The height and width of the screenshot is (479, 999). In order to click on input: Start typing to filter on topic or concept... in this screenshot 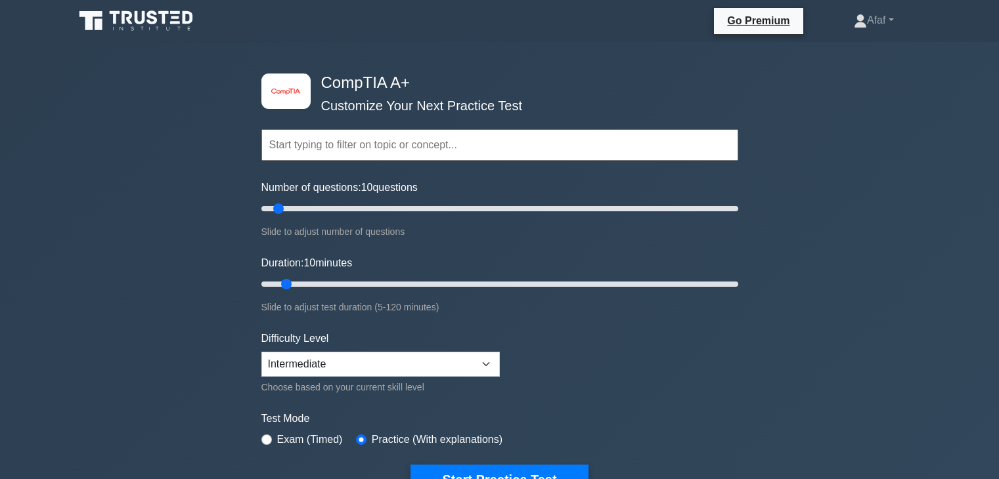, I will do `click(500, 145)`.